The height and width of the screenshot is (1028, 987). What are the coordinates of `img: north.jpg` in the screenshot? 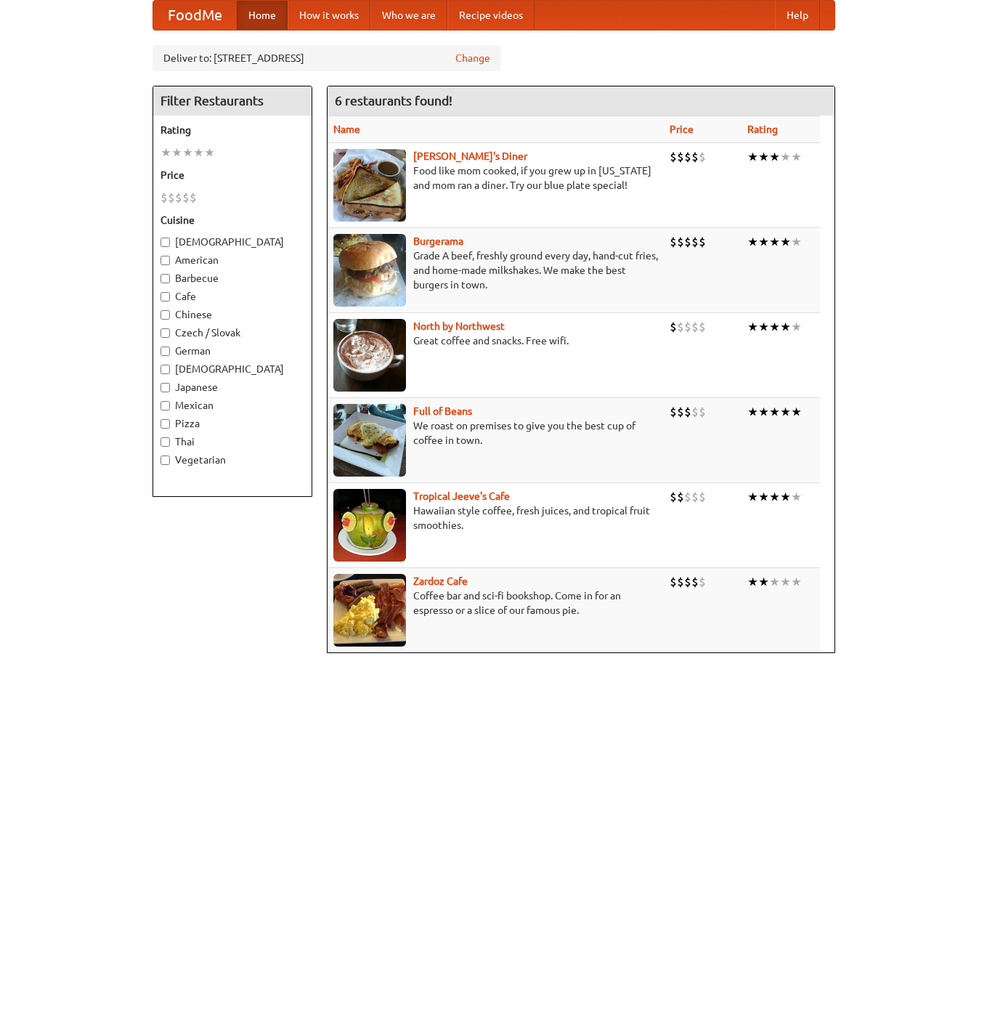 It's located at (370, 355).